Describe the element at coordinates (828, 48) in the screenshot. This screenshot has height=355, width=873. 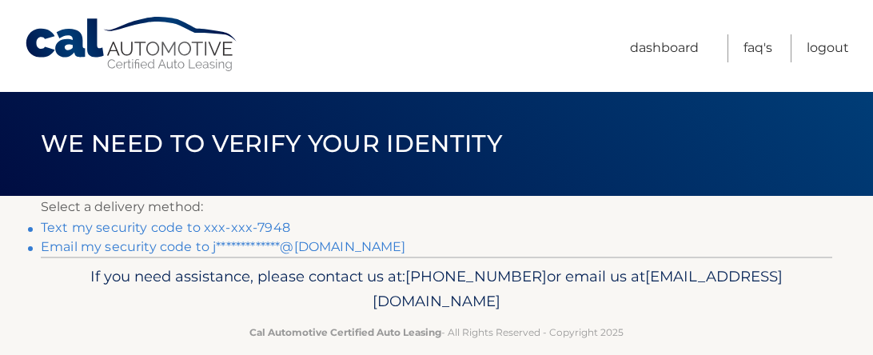
I see `a: Logout` at that location.